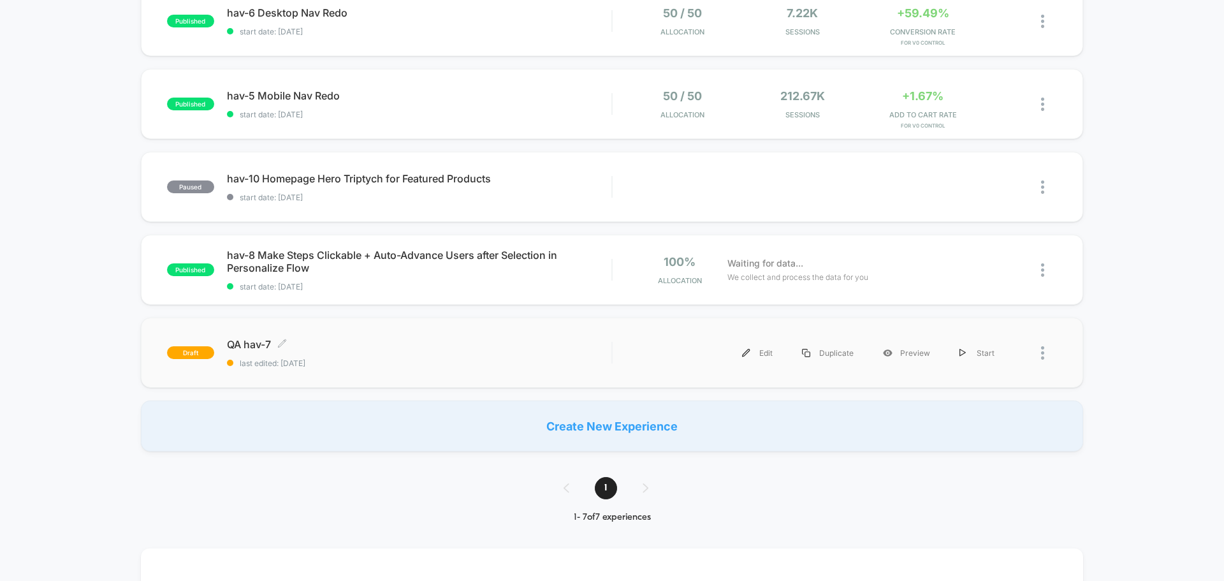  What do you see at coordinates (419, 344) in the screenshot?
I see `span: QA hav-7` at bounding box center [419, 344].